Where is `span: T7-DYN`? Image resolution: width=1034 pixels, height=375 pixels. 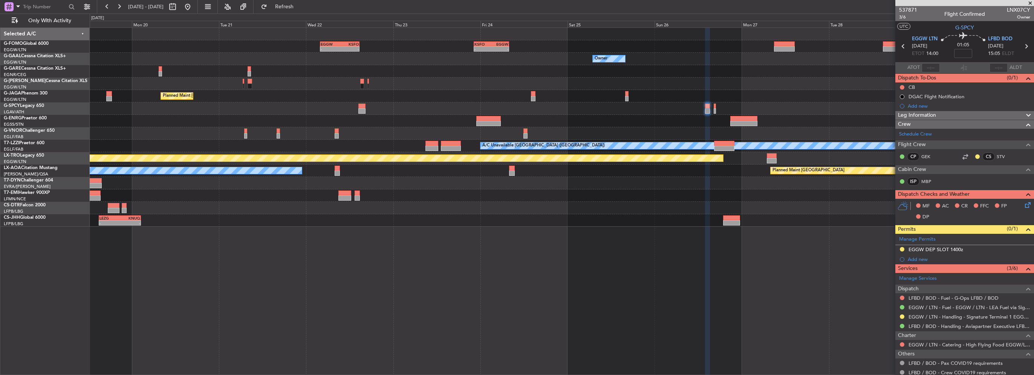
span: T7-DYN is located at coordinates (12, 181).